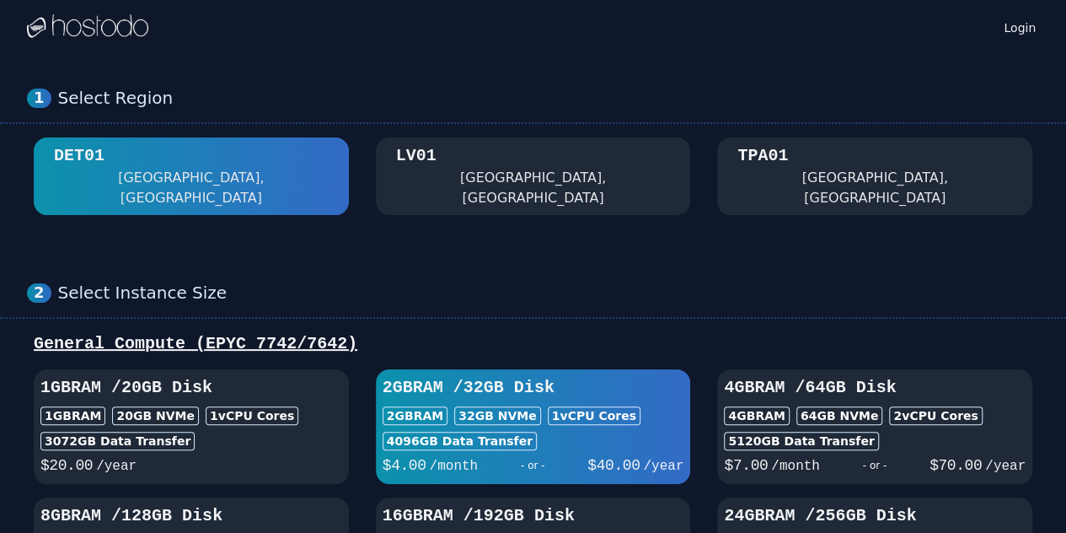  I want to click on div: Select Instance Size, so click(549, 293).